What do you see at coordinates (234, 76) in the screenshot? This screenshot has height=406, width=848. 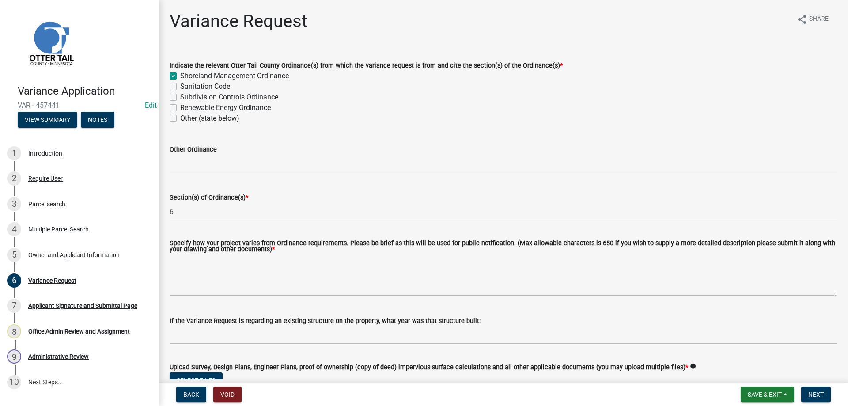 I see `label: Shoreland Management Ordinance` at bounding box center [234, 76].